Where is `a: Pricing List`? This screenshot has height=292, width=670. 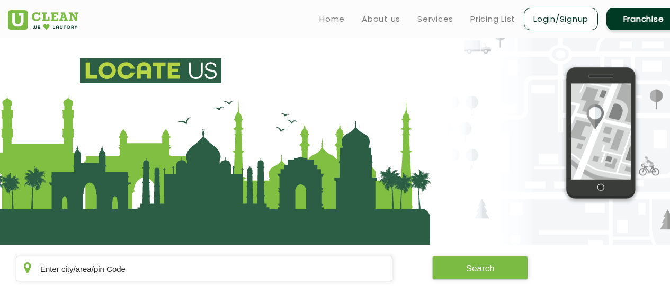
a: Pricing List is located at coordinates (493, 19).